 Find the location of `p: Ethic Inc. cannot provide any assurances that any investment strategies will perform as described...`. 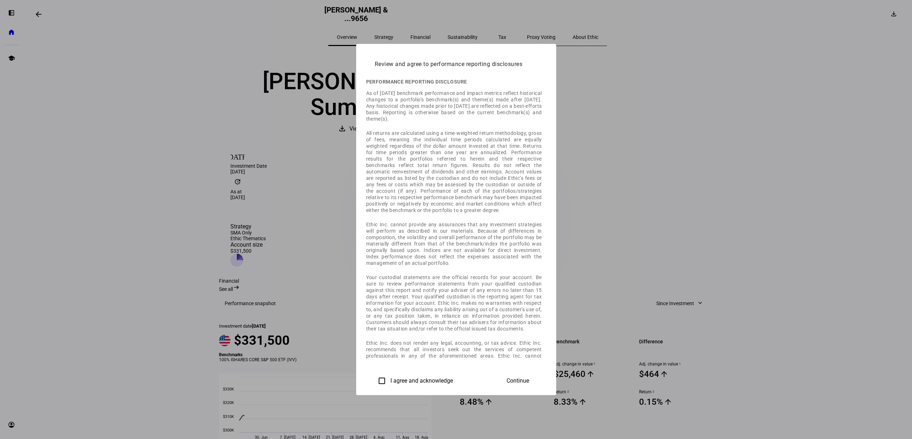

p: Ethic Inc. cannot provide any assurances that any investment strategies will perform as described... is located at coordinates (454, 244).